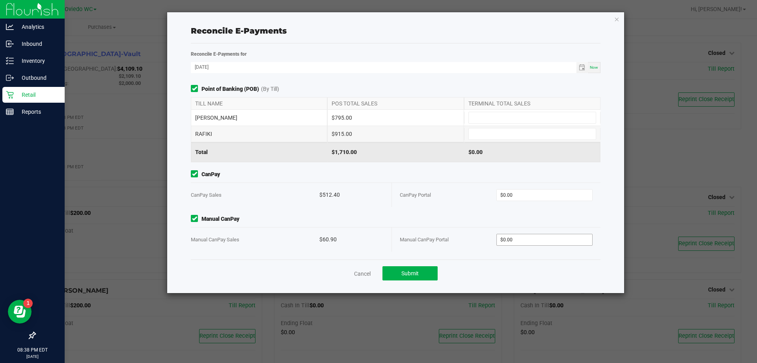 The height and width of the screenshot is (363, 757). I want to click on span: Submit, so click(410, 273).